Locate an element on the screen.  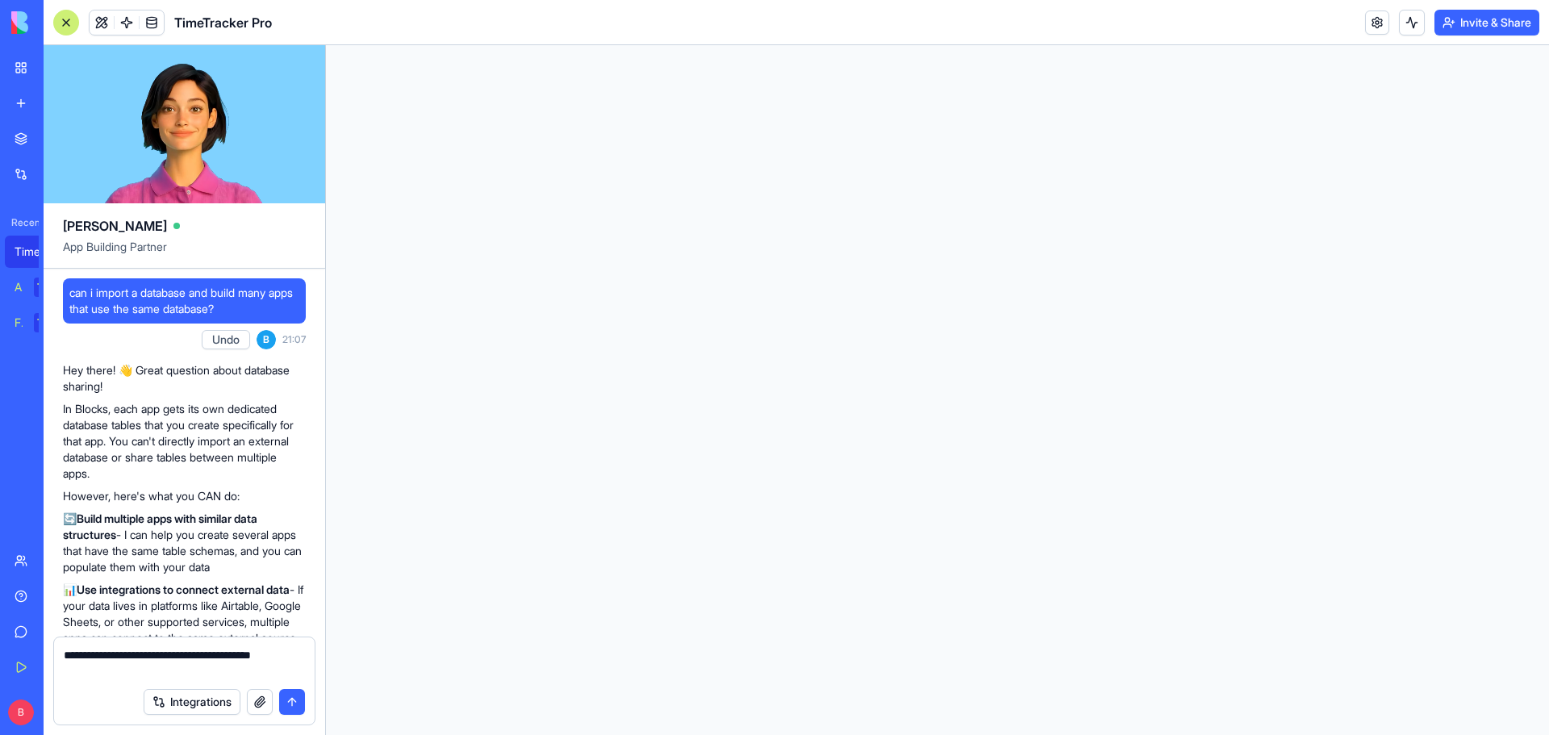
span: TimeTracker Pro is located at coordinates (223, 23).